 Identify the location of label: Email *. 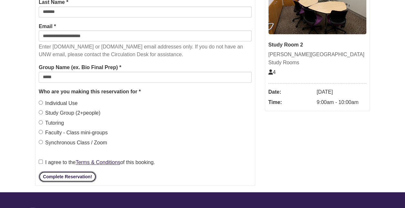
(47, 26).